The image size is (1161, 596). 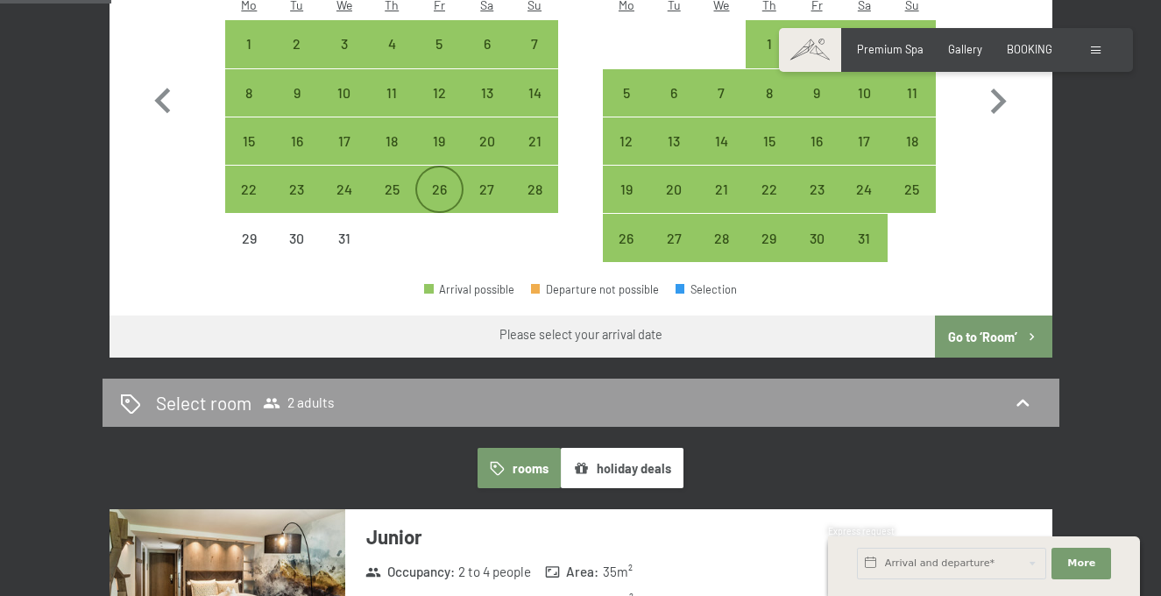 I want to click on span: 35 m², so click(x=618, y=571).